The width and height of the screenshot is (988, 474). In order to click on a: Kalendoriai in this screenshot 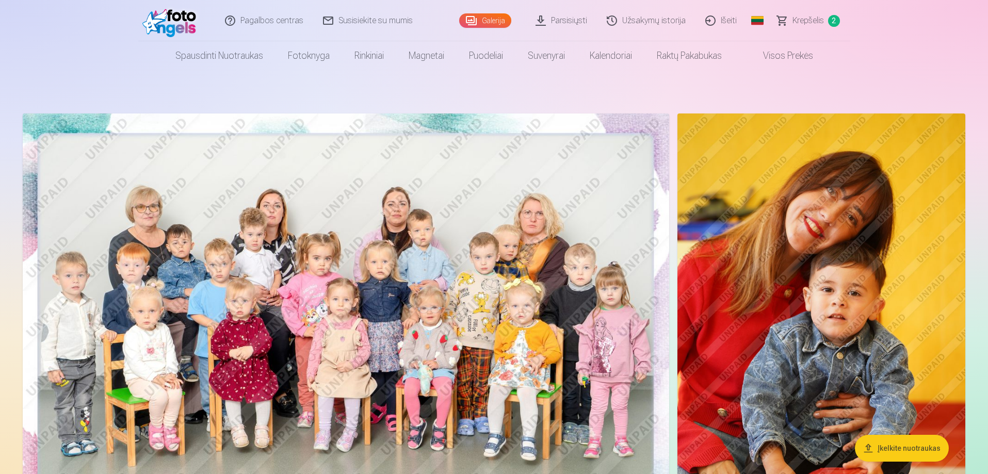, I will do `click(611, 56)`.